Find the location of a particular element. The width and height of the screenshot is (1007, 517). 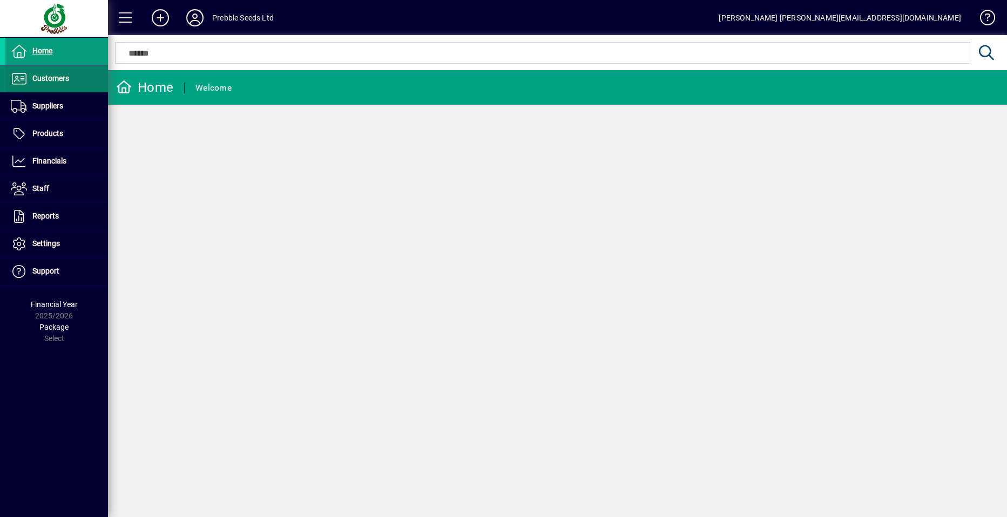

div: Prebble Seeds Ltd is located at coordinates (243, 18).